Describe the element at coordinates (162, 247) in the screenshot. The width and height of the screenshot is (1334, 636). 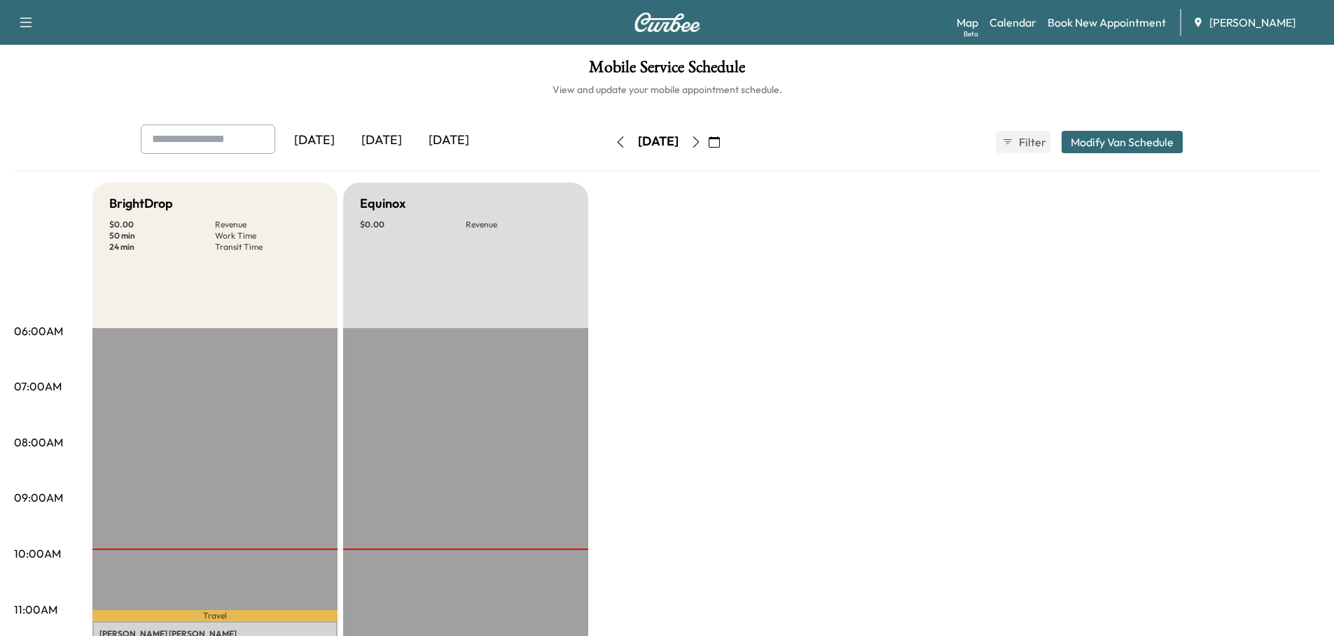
I see `p: 24 min` at that location.